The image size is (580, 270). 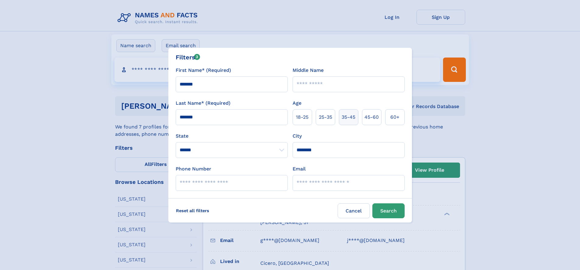 I want to click on label: Cancel, so click(x=354, y=211).